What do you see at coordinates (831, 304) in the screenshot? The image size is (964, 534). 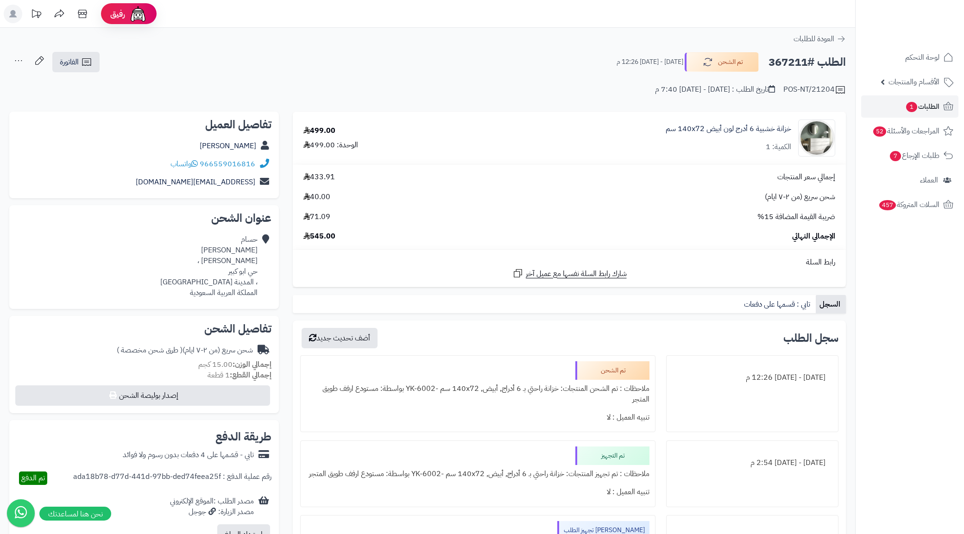 I see `a: السجل` at bounding box center [831, 304].